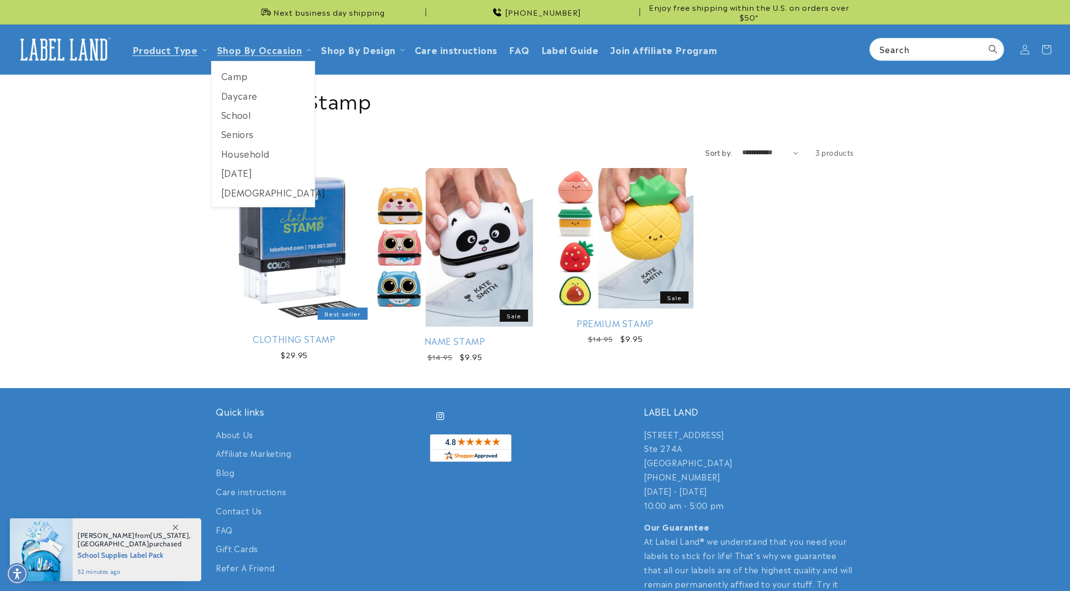  Describe the element at coordinates (263, 95) in the screenshot. I see `a: Daycare` at that location.